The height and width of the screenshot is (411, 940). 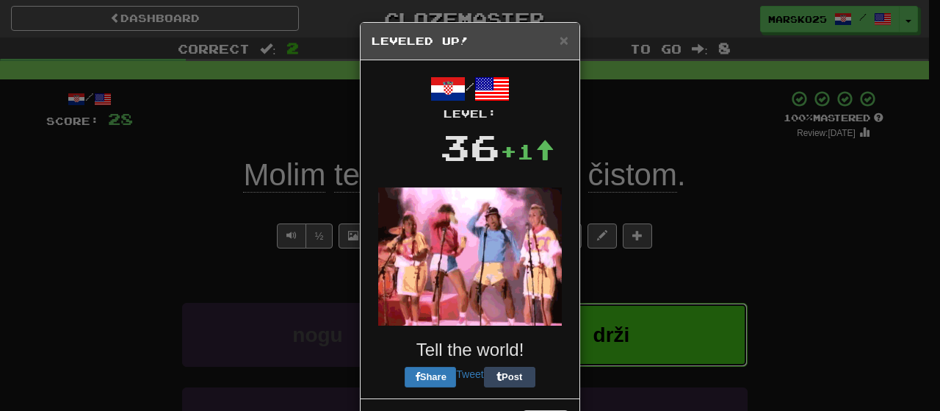 What do you see at coordinates (470, 350) in the screenshot?
I see `h3: Tell the world!` at bounding box center [470, 350].